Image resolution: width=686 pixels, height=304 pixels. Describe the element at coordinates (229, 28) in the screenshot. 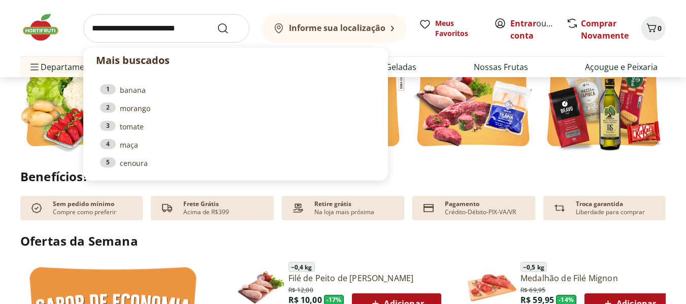

I see `button: Submit Search` at that location.